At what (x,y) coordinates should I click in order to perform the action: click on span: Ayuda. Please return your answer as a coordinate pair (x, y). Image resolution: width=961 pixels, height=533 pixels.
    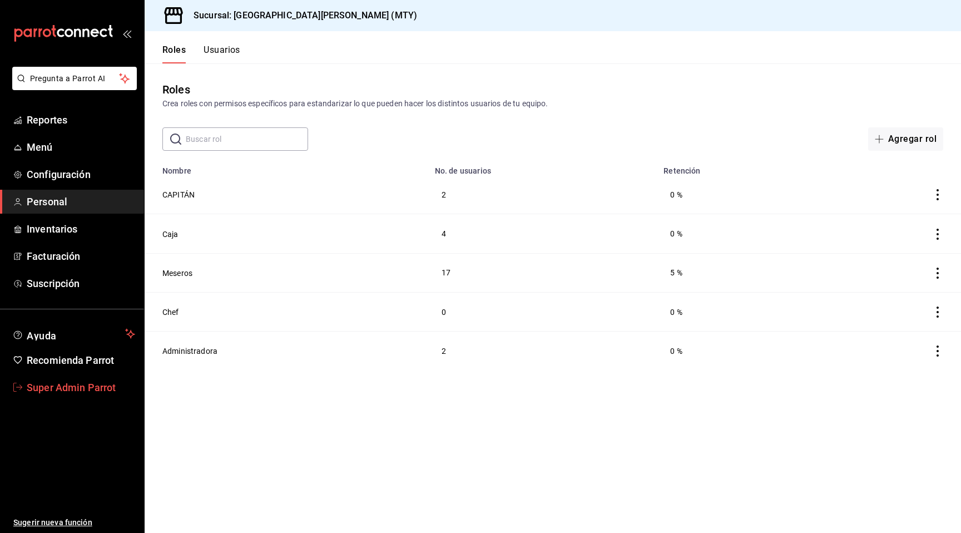
    Looking at the image, I should click on (73, 334).